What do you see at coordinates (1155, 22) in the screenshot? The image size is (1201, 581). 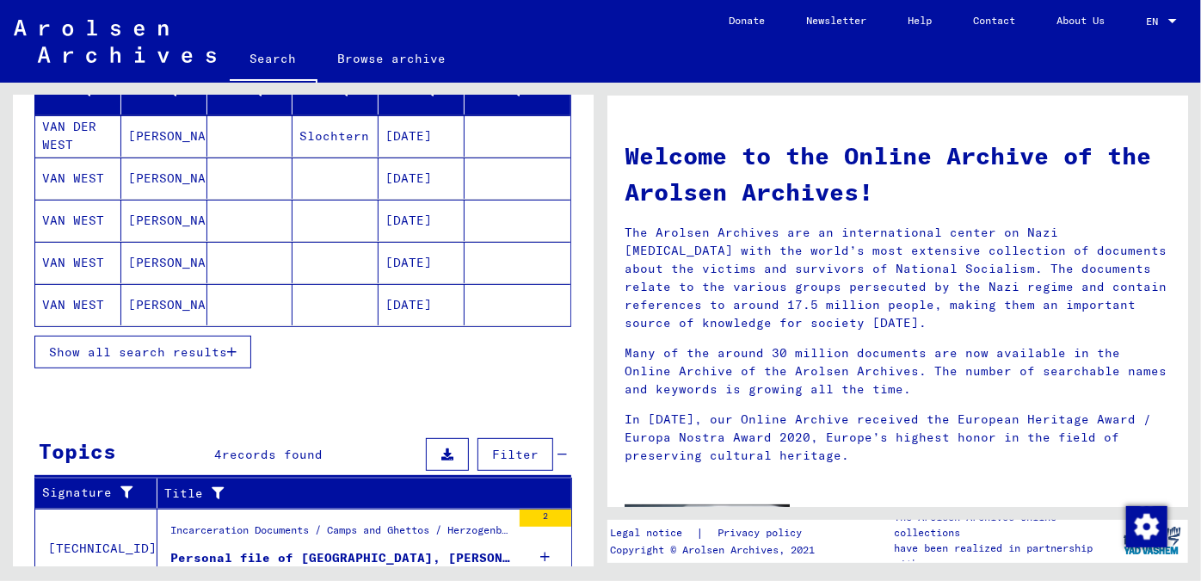 I see `span: EN` at bounding box center [1155, 22].